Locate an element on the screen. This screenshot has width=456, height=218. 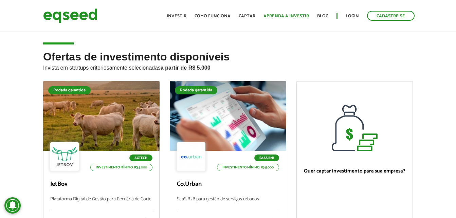
p: Invista em startups criteriosamente selecionadas is located at coordinates (228, 67).